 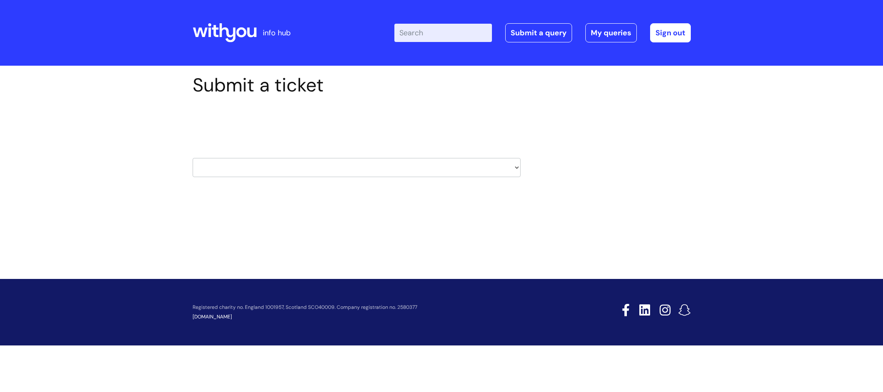 What do you see at coordinates (357, 85) in the screenshot?
I see `h1: Submit a ticket` at bounding box center [357, 85].